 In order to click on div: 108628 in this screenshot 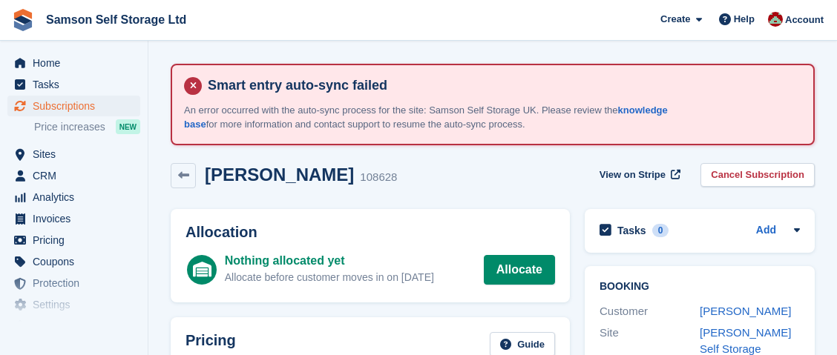, I will do `click(378, 177)`.